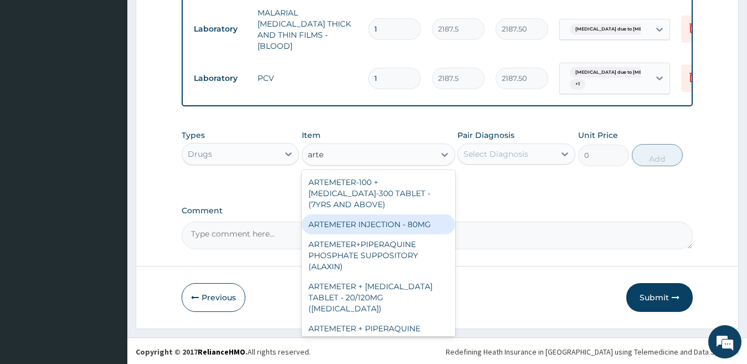 The image size is (747, 364). What do you see at coordinates (486, 135) in the screenshot?
I see `label: Pair Diagnosis` at bounding box center [486, 135].